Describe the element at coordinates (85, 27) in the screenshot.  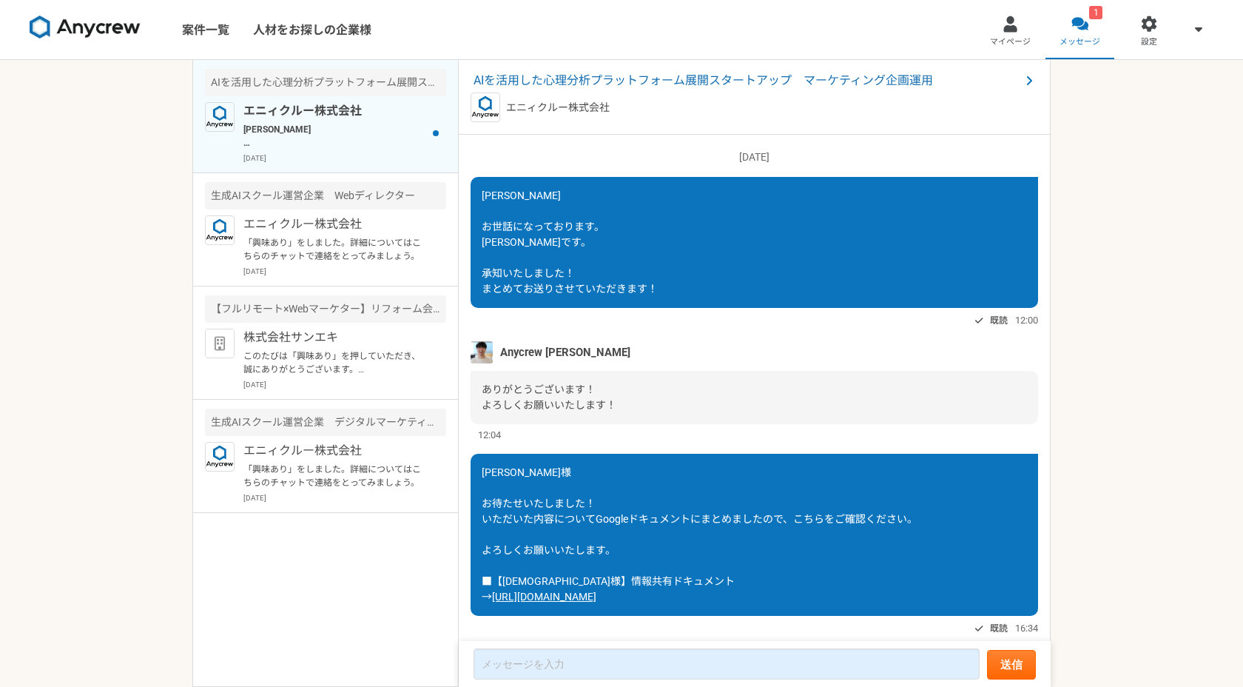
I see `img: 8DqYSo04kwAAAAASUVORK5CYII=` at that location.